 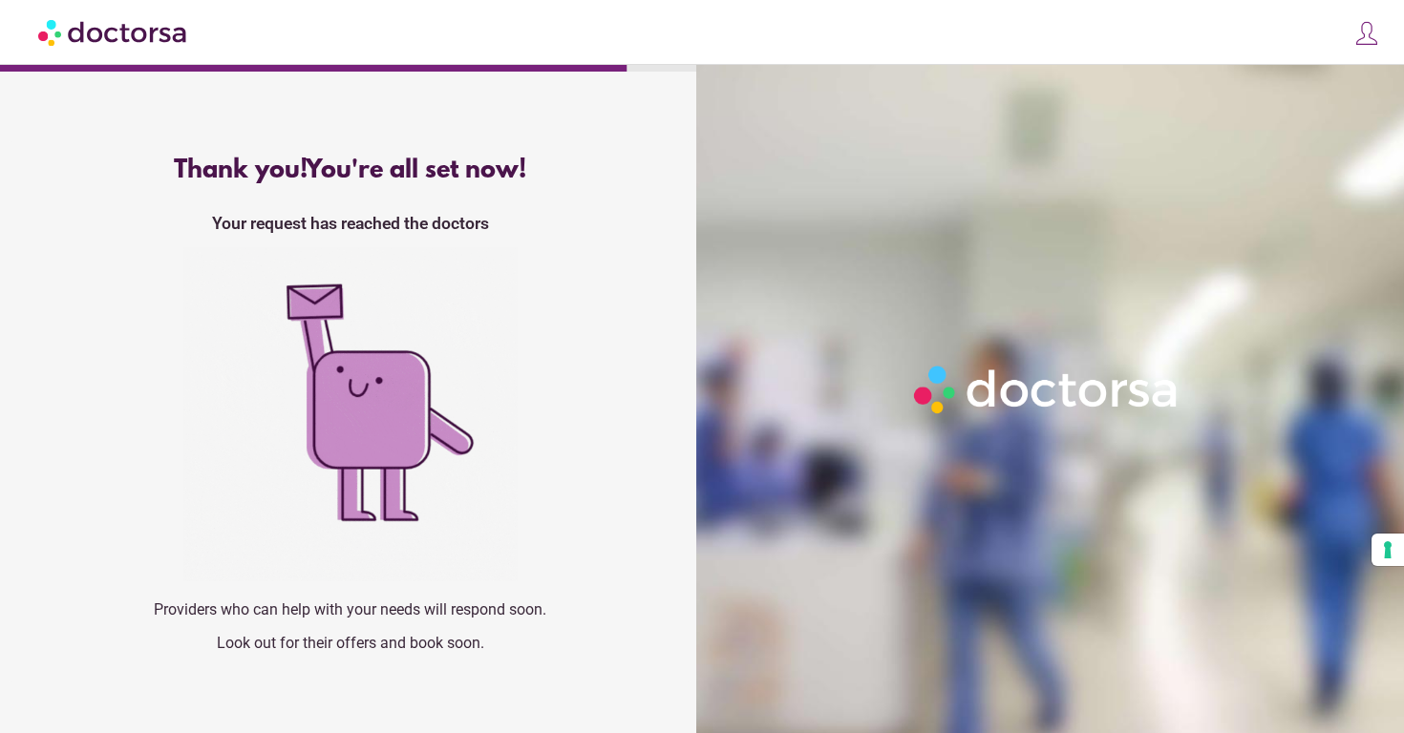 What do you see at coordinates (350, 171) in the screenshot?
I see `div: Thank you!` at bounding box center [350, 171].